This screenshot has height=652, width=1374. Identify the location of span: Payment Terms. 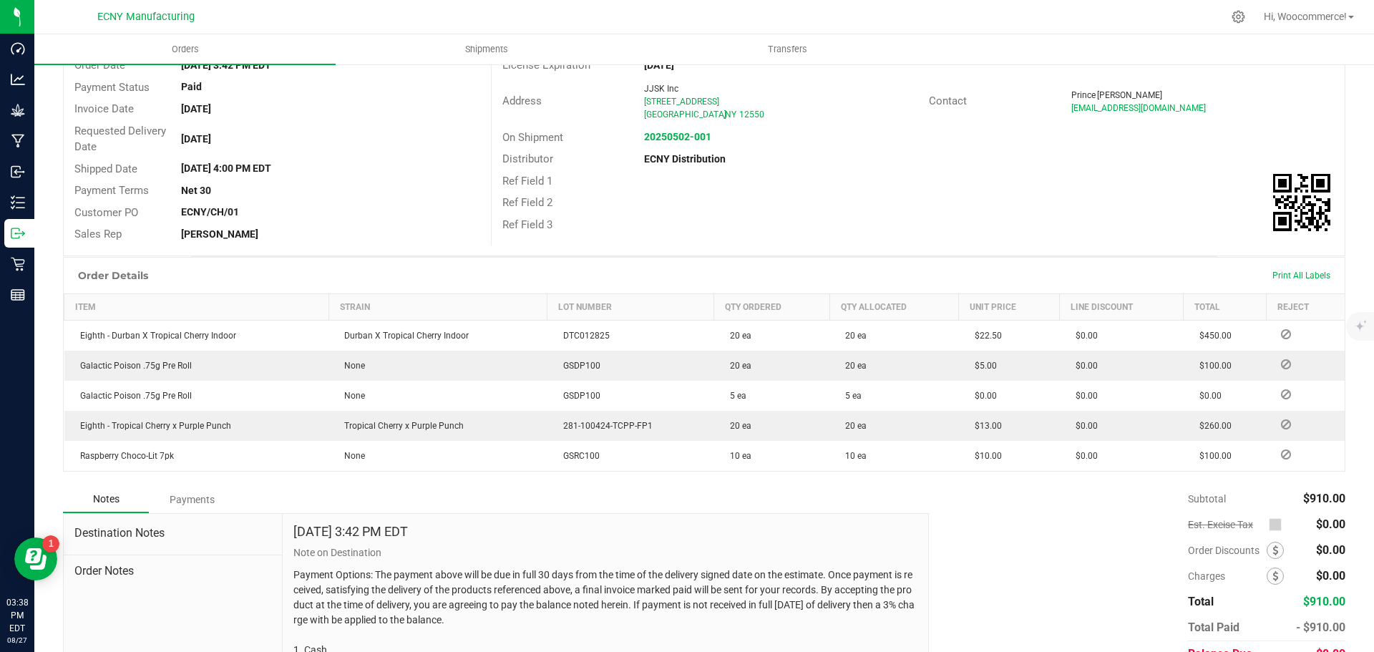
(112, 190).